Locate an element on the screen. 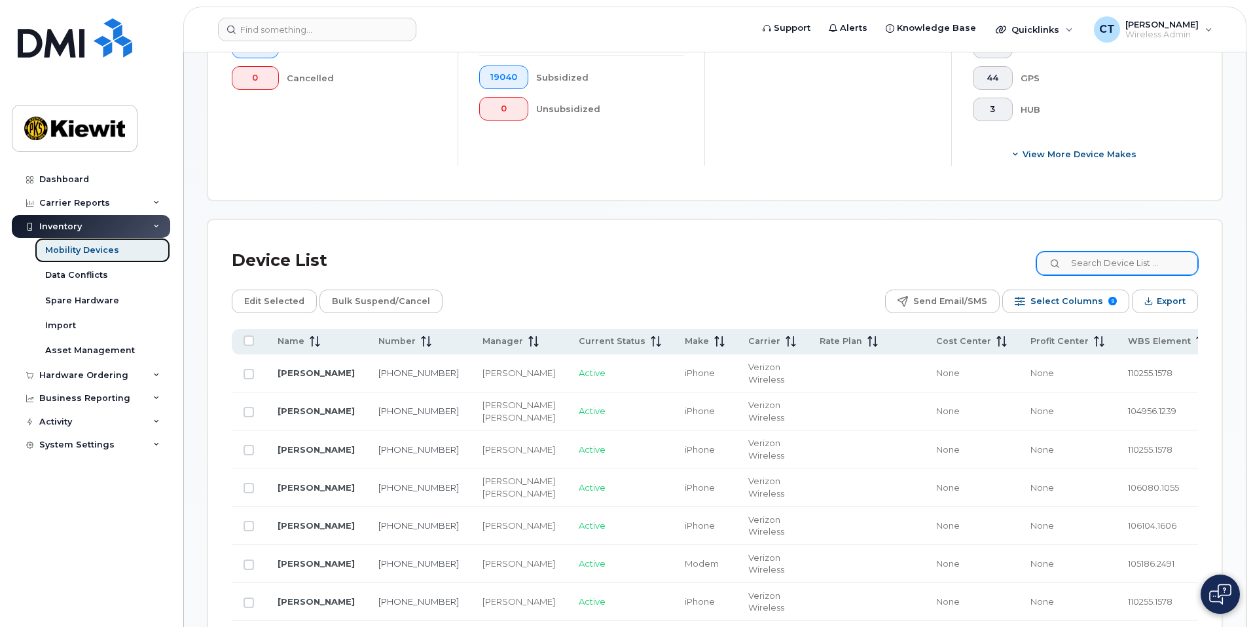  a: Alerts is located at coordinates (848, 28).